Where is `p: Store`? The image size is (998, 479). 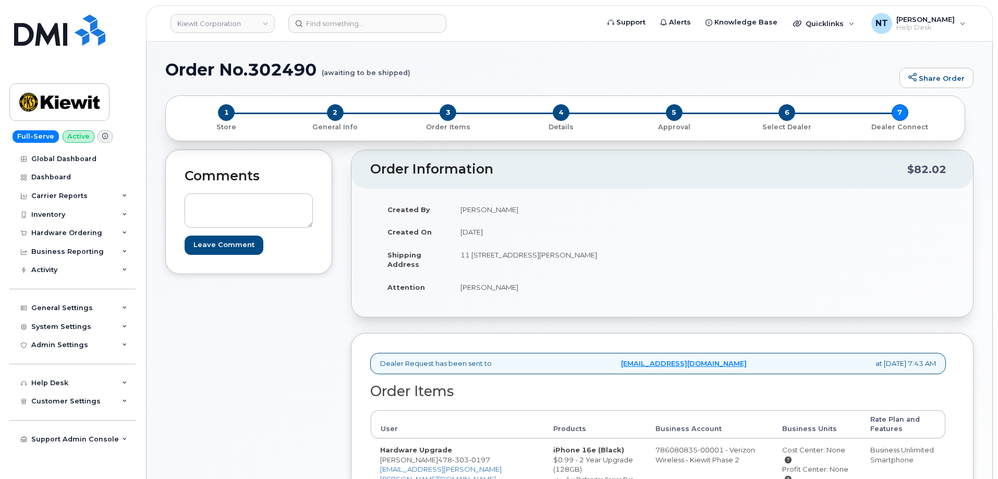
p: Store is located at coordinates (226, 127).